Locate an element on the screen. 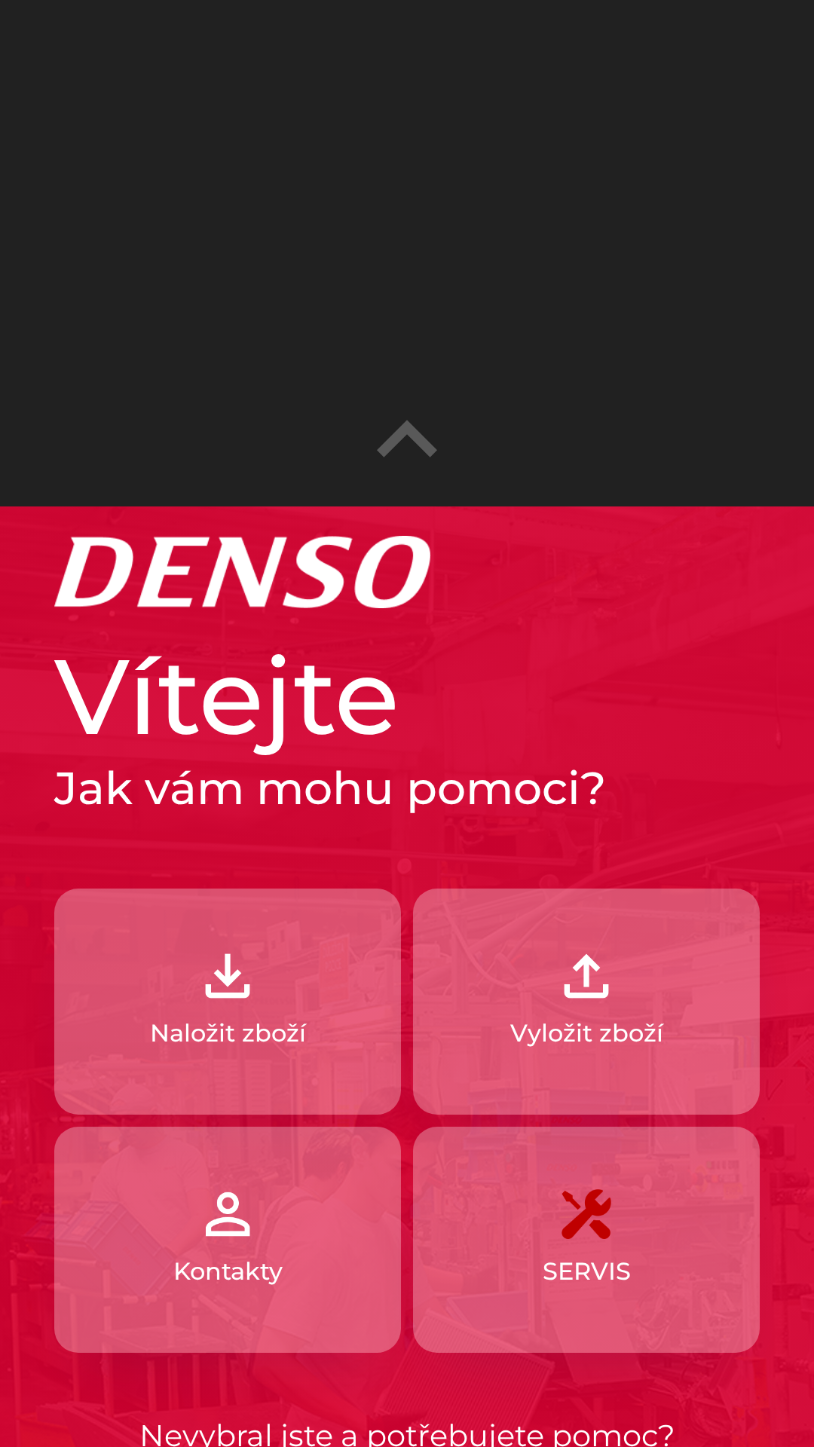 This screenshot has height=1447, width=814. button: SERVIS is located at coordinates (586, 1240).